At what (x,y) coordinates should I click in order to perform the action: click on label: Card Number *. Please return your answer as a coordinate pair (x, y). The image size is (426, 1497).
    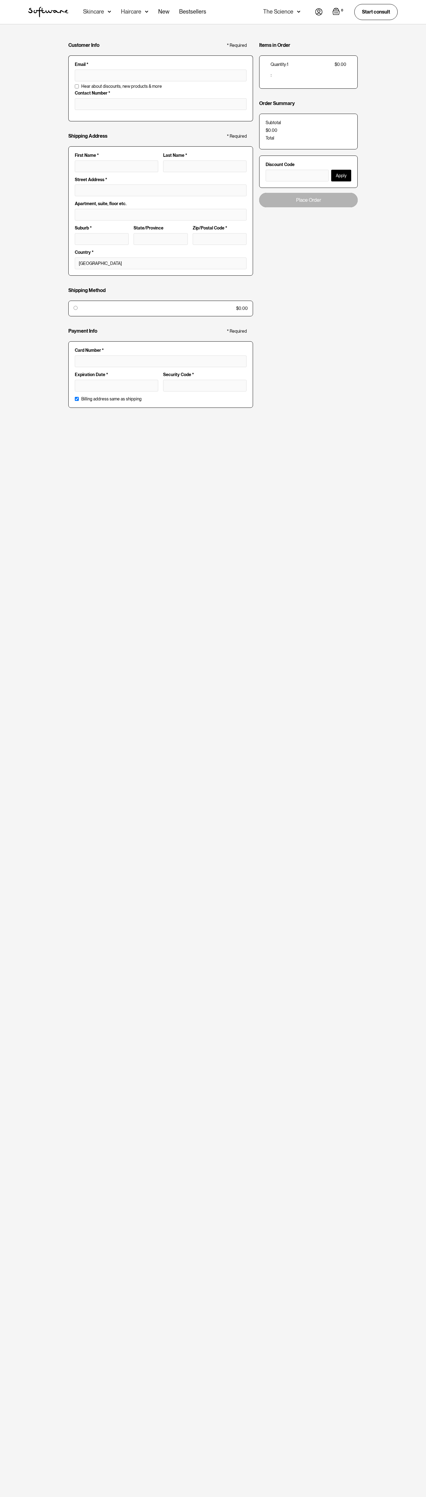
    Looking at the image, I should click on (161, 350).